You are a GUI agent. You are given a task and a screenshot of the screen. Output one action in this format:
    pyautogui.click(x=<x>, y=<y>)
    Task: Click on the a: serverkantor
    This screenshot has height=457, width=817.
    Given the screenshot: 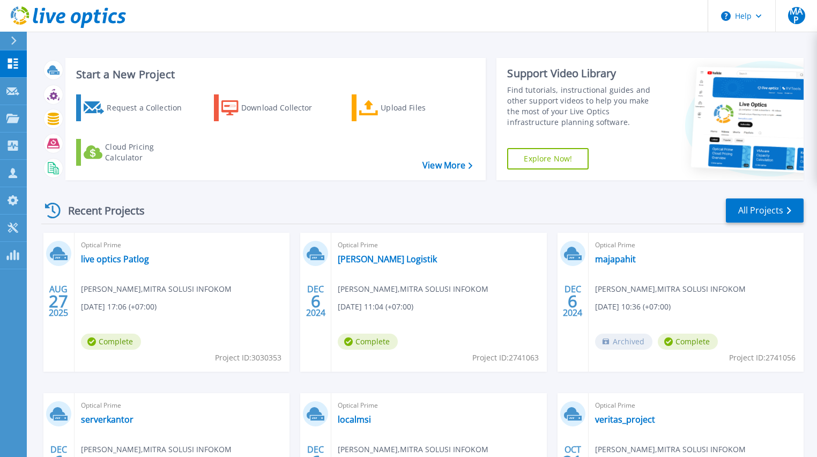 What is the action you would take?
    pyautogui.click(x=107, y=419)
    